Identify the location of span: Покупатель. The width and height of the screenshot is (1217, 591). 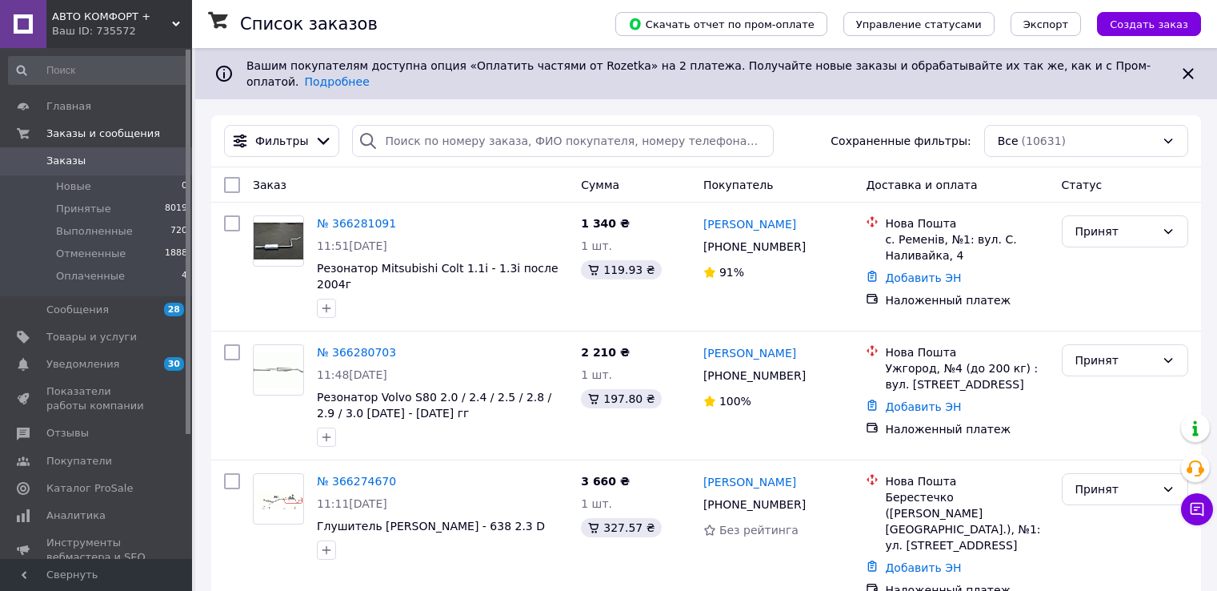
(739, 185).